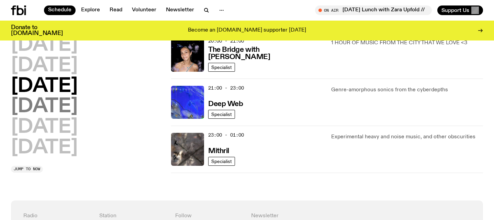 The height and width of the screenshot is (220, 494). I want to click on span: Jump to now, so click(27, 169).